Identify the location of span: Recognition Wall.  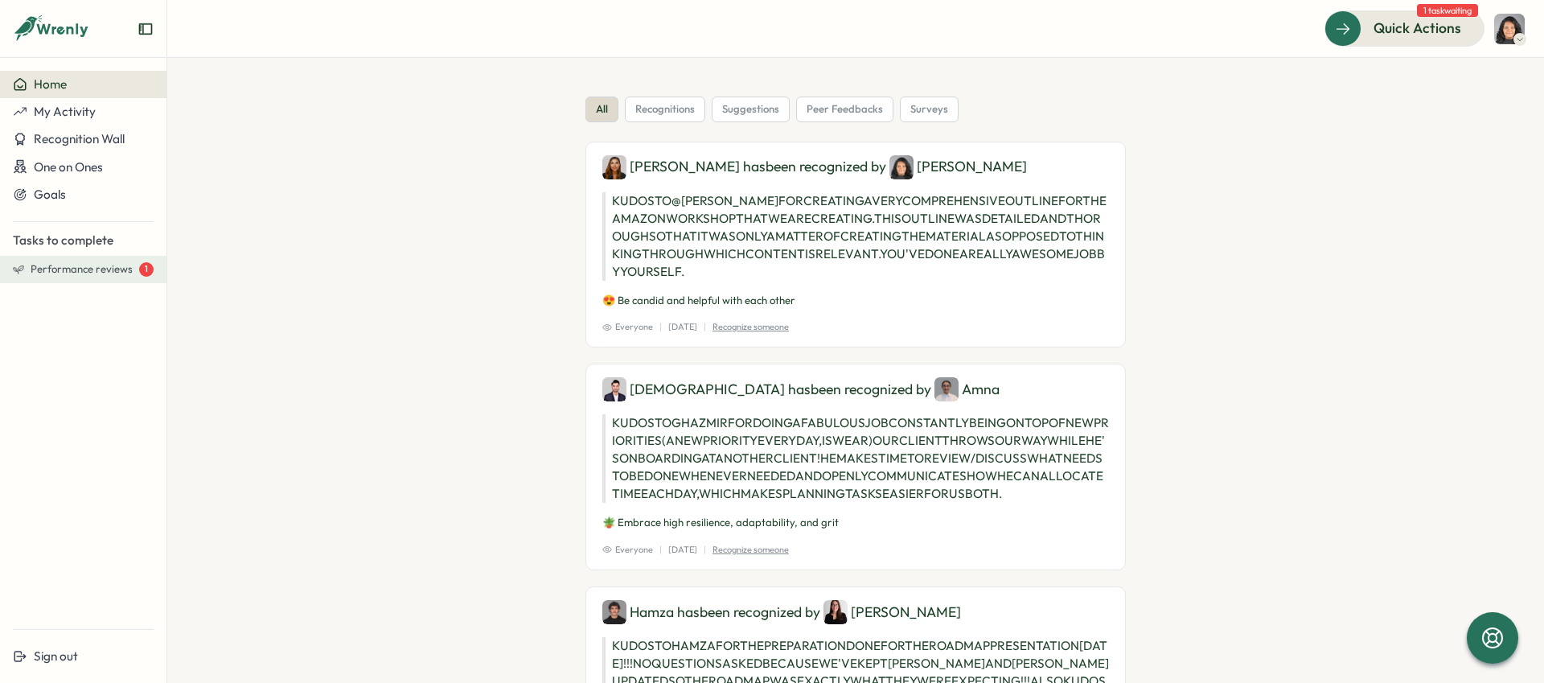
(79, 138).